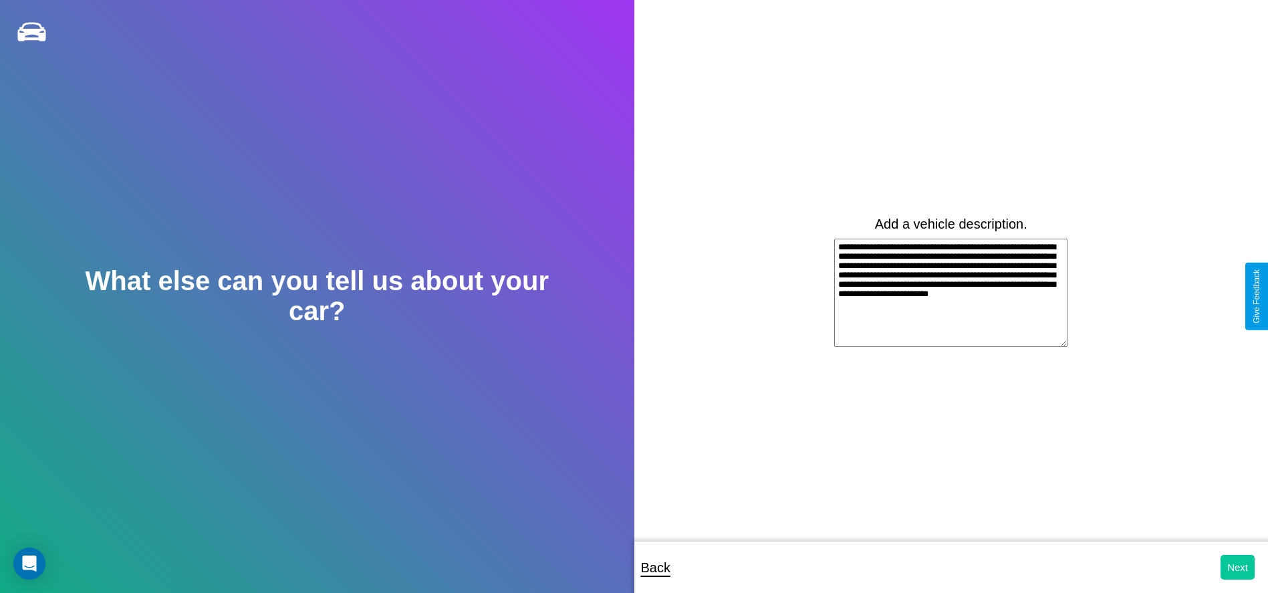 The height and width of the screenshot is (593, 1268). I want to click on label: Add a vehicle description., so click(951, 224).